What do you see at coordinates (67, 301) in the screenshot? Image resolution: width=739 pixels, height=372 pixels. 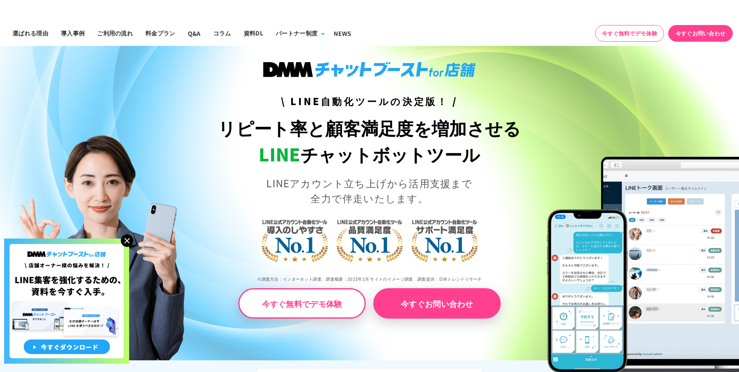 I see `img: 店舗オーナー様の悩みを解決!LINE集客を狂化するための資料を今すぐ入手!` at bounding box center [67, 301].